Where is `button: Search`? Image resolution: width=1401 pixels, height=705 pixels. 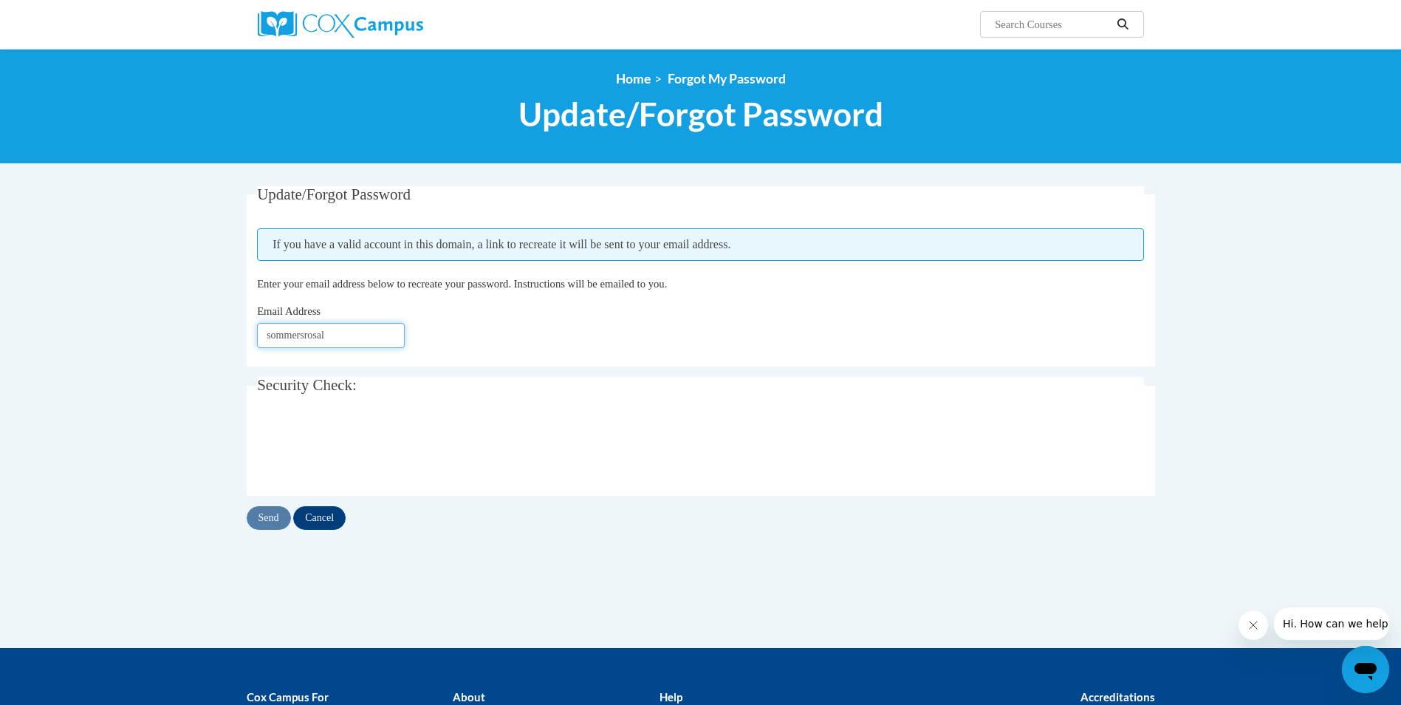
button: Search is located at coordinates (1123, 24).